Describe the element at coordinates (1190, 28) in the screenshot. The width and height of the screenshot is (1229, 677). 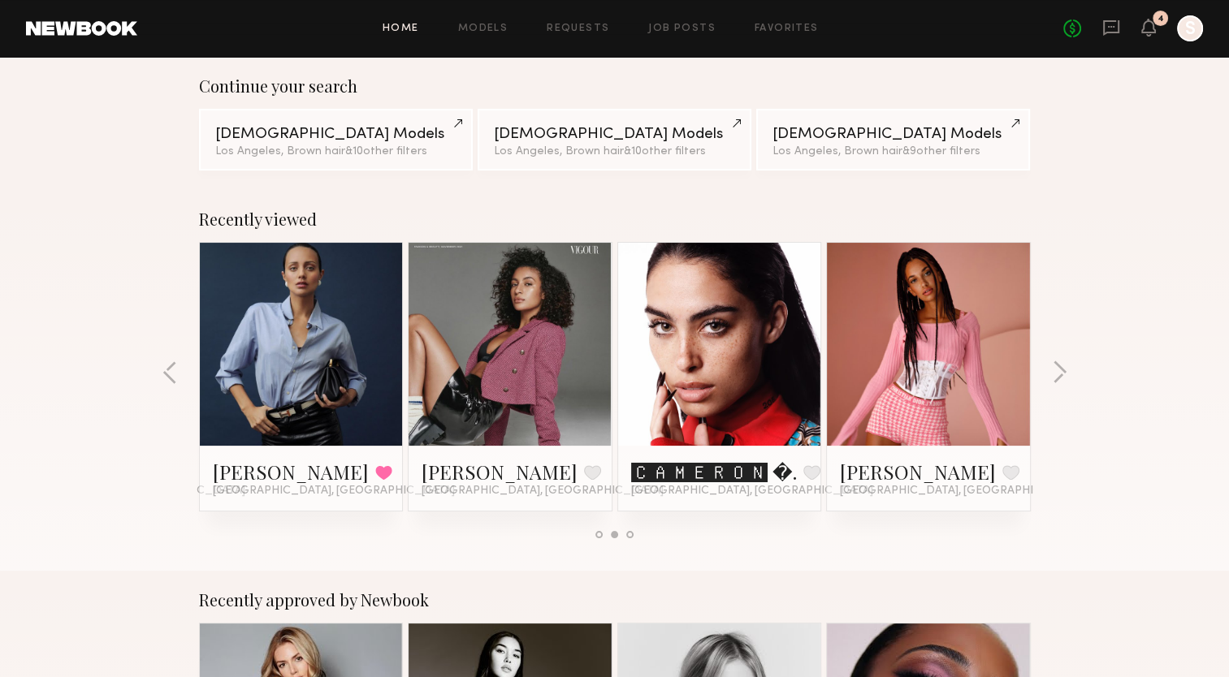
I see `a: S` at that location.